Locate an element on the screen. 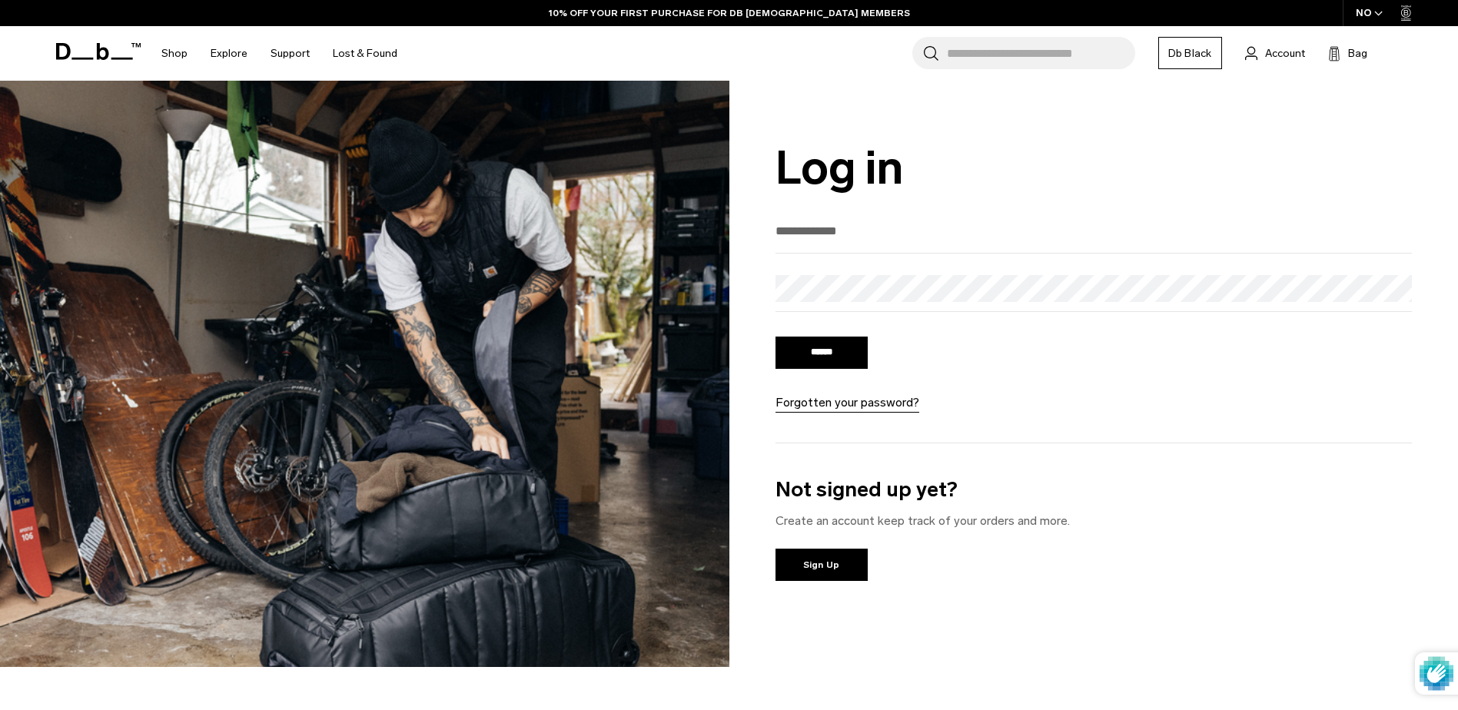 The width and height of the screenshot is (1458, 710). a: Lost & Found is located at coordinates (365, 53).